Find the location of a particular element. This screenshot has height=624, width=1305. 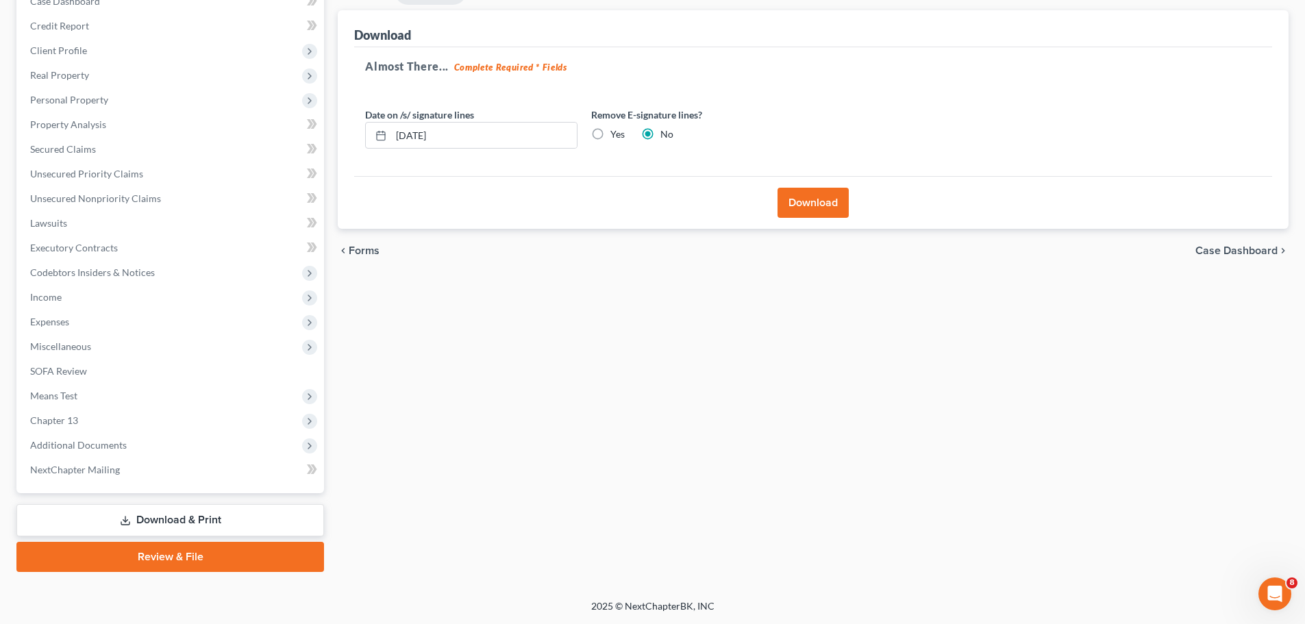

i: chevron_right is located at coordinates (1283, 251).